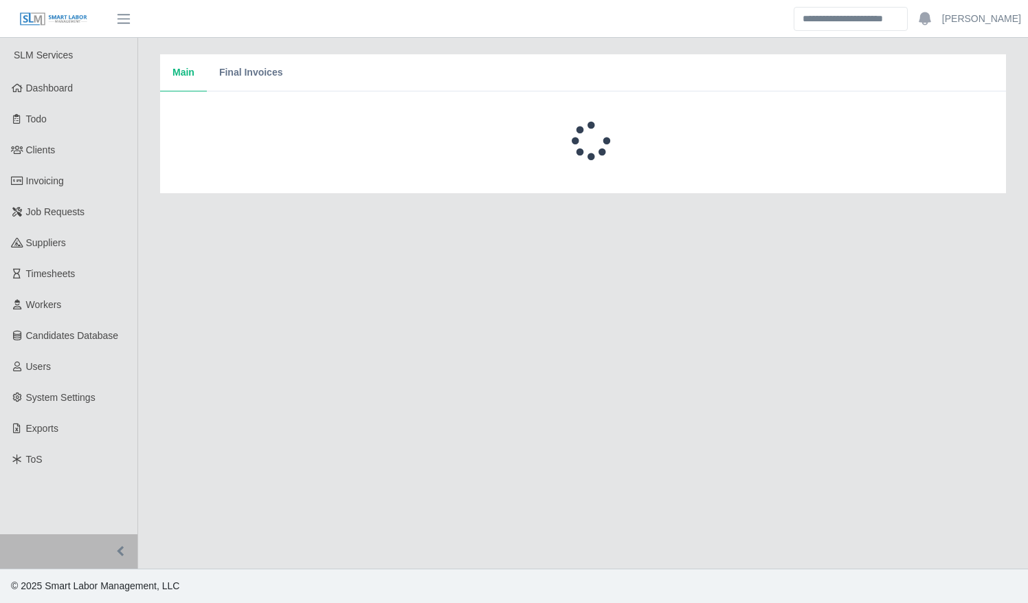 This screenshot has width=1028, height=603. What do you see at coordinates (34, 459) in the screenshot?
I see `span: ToS` at bounding box center [34, 459].